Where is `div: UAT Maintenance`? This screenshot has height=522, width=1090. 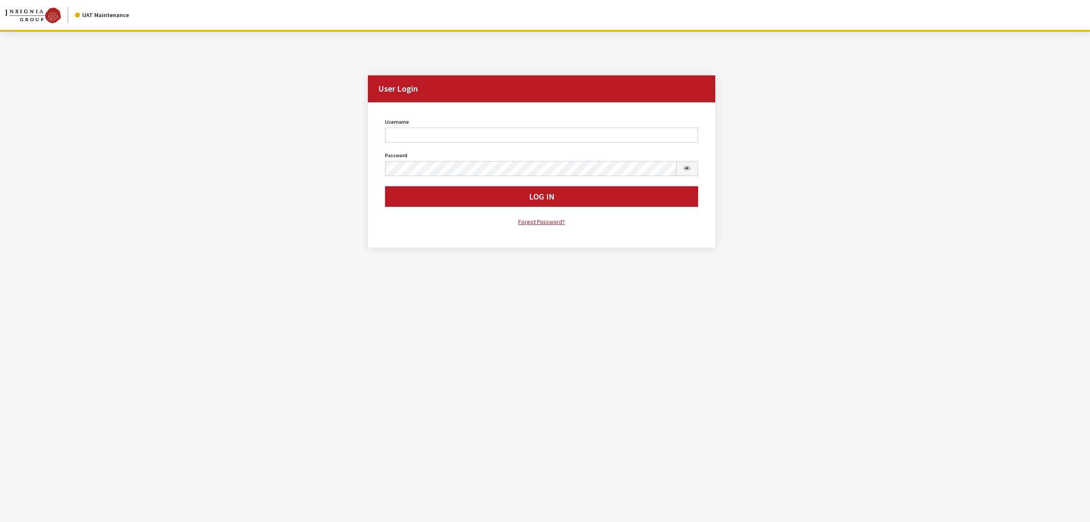
div: UAT Maintenance is located at coordinates (102, 15).